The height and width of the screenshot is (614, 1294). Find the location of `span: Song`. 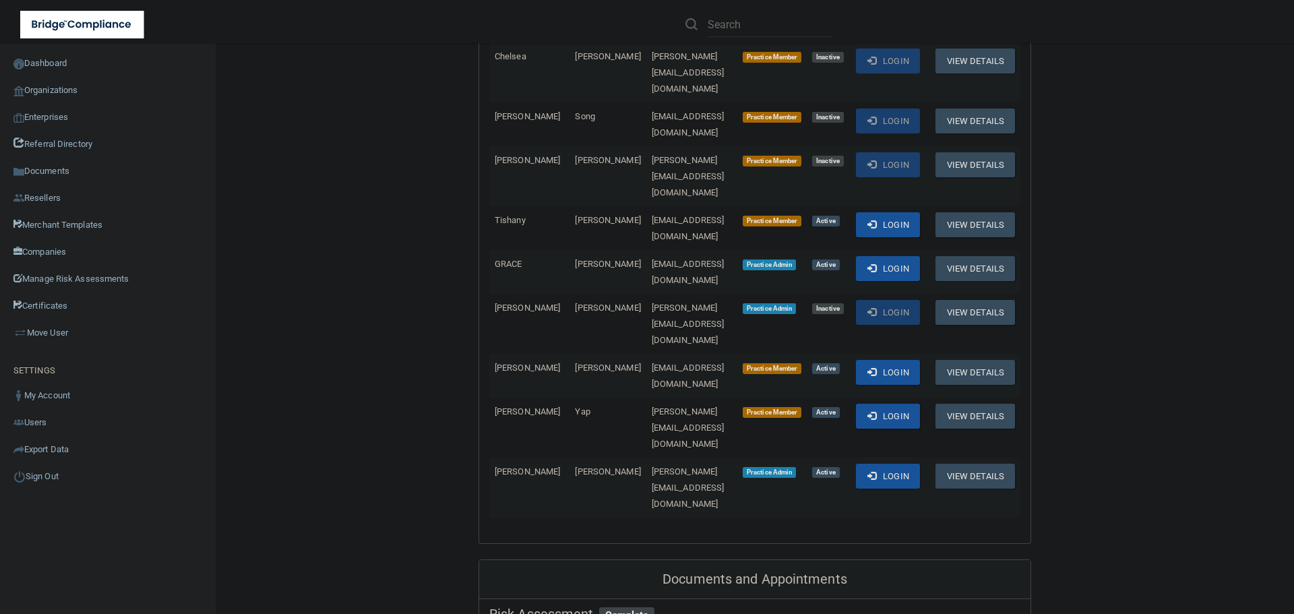

span: Song is located at coordinates (584, 116).